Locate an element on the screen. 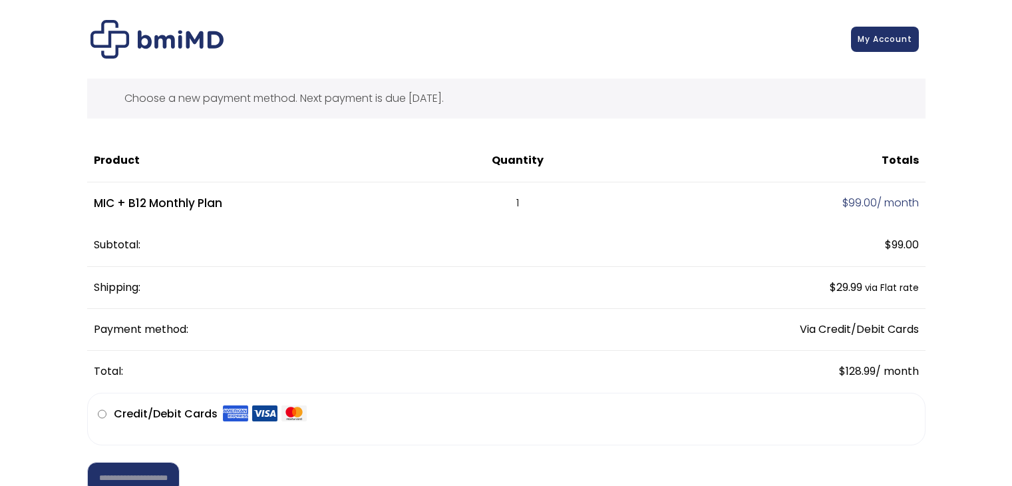 This screenshot has width=1012, height=486. th: Payment method: is located at coordinates (343, 329).